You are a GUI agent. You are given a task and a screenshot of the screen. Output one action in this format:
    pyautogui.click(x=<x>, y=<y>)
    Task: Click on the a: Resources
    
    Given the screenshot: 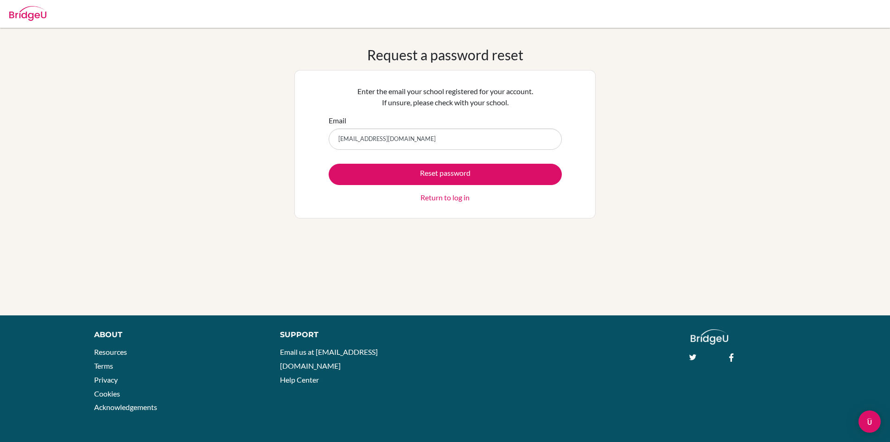 What is the action you would take?
    pyautogui.click(x=110, y=351)
    